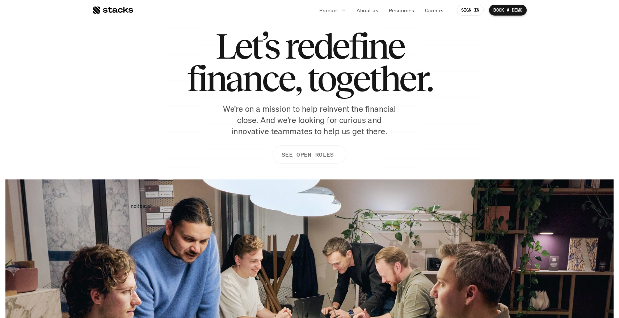  Describe the element at coordinates (471, 10) in the screenshot. I see `p: SIGN IN` at that location.